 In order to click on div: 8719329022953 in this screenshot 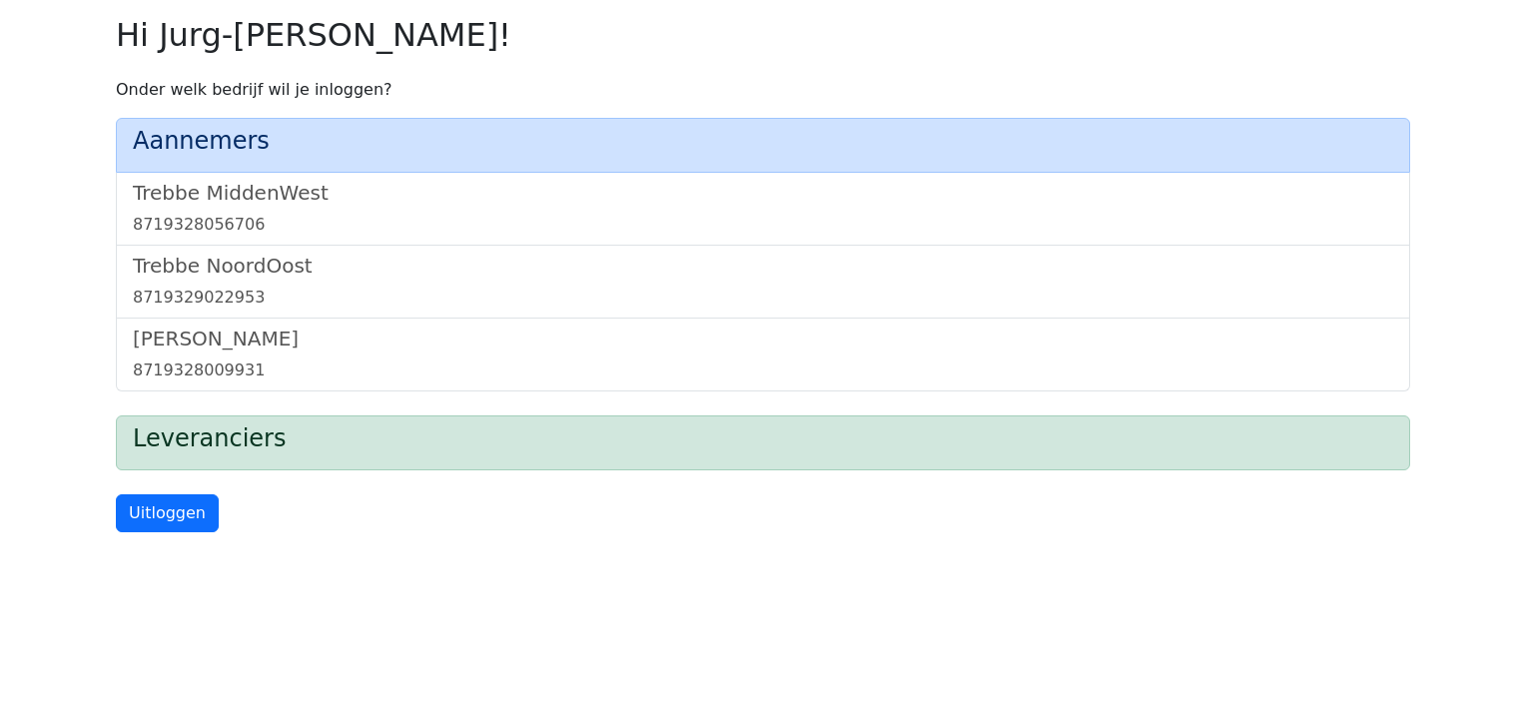, I will do `click(763, 298)`.